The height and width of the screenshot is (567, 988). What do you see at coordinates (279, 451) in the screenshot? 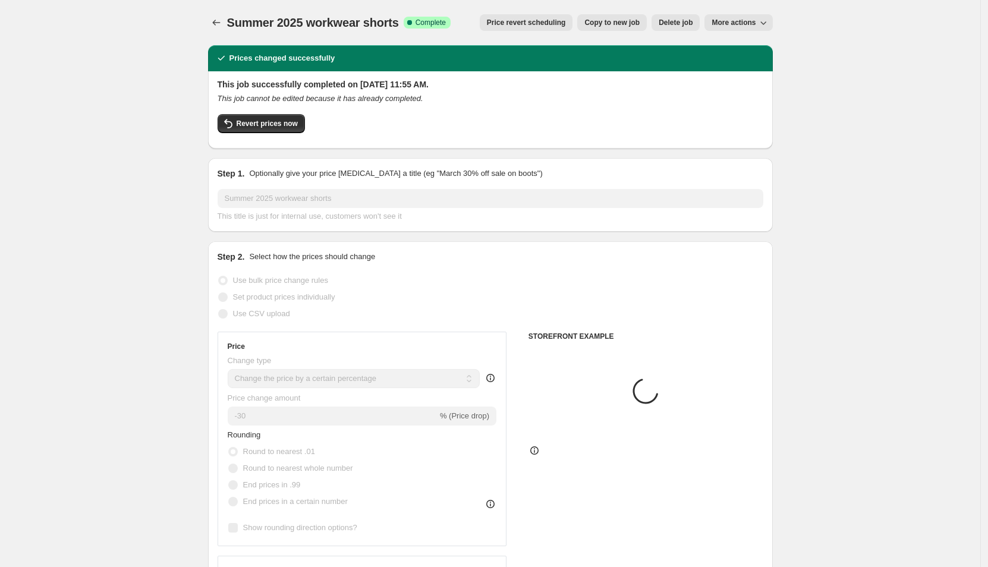
I see `span: Round to nearest .01` at bounding box center [279, 451].